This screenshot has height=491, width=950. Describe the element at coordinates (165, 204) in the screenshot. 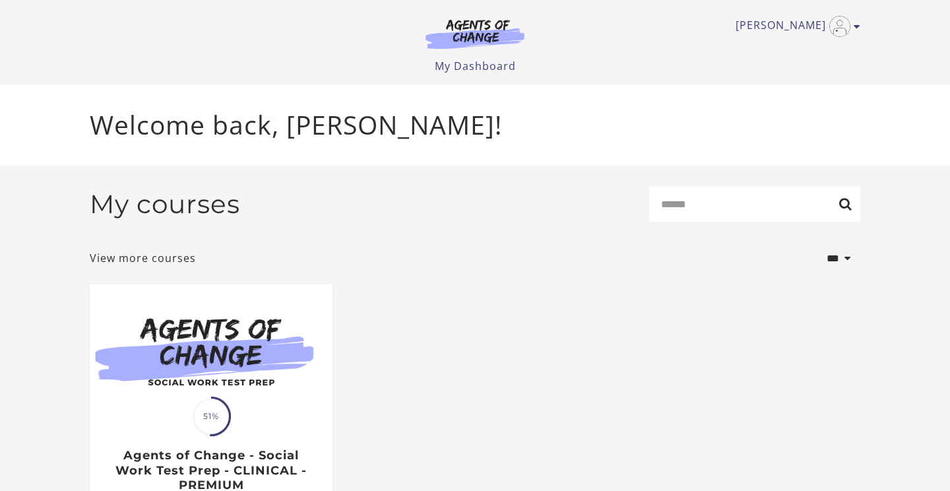

I see `h2: My courses` at that location.